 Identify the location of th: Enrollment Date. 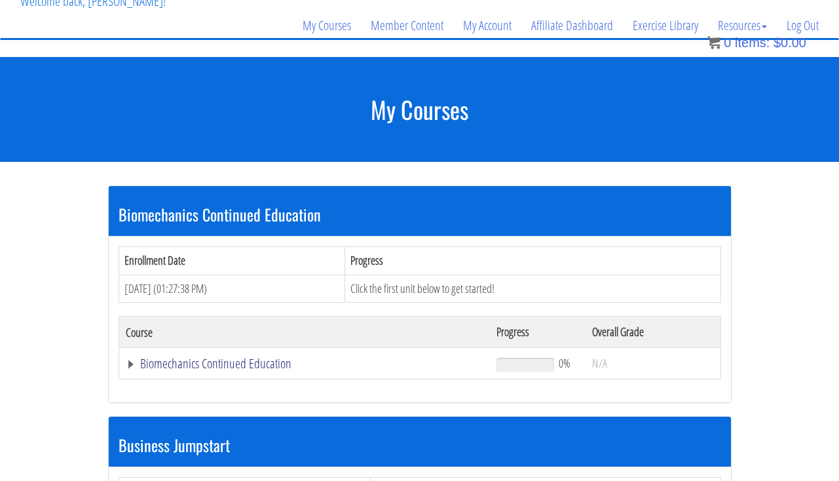
(232, 260).